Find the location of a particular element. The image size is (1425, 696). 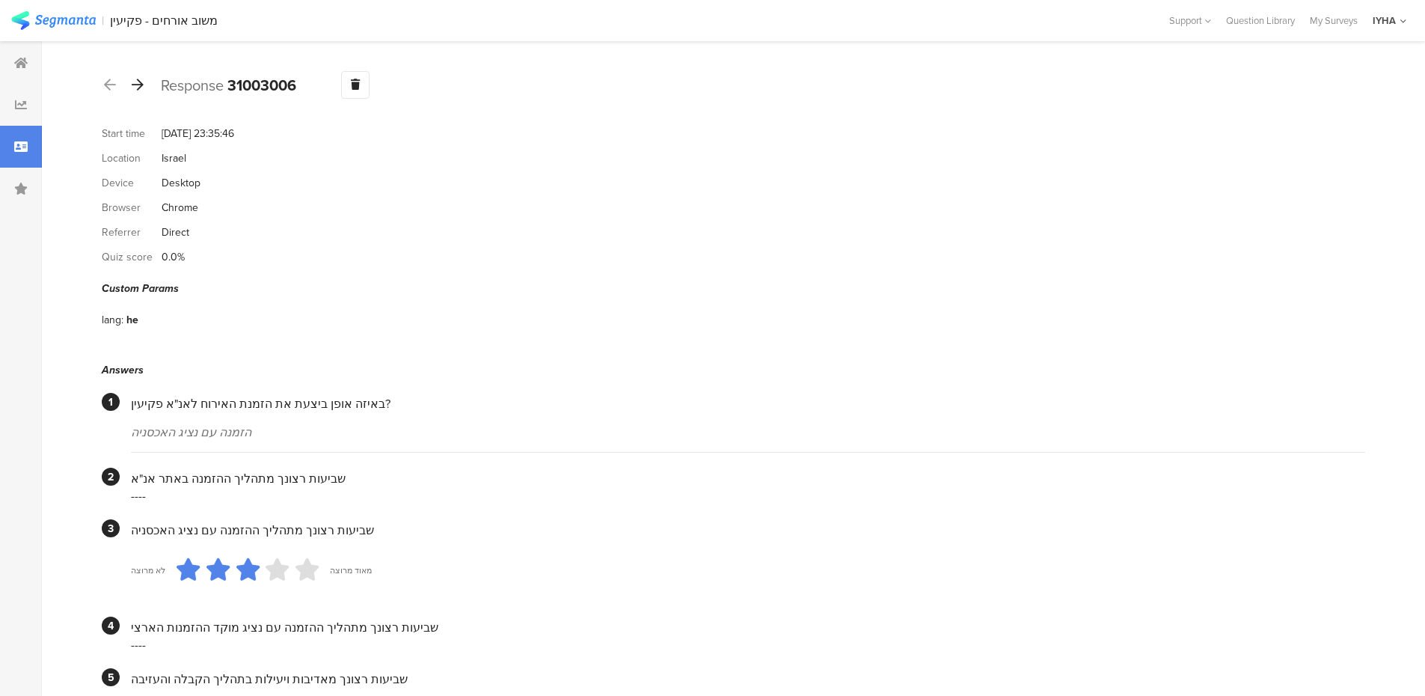

div: משוב אורחים - פקיעין is located at coordinates (164, 20).